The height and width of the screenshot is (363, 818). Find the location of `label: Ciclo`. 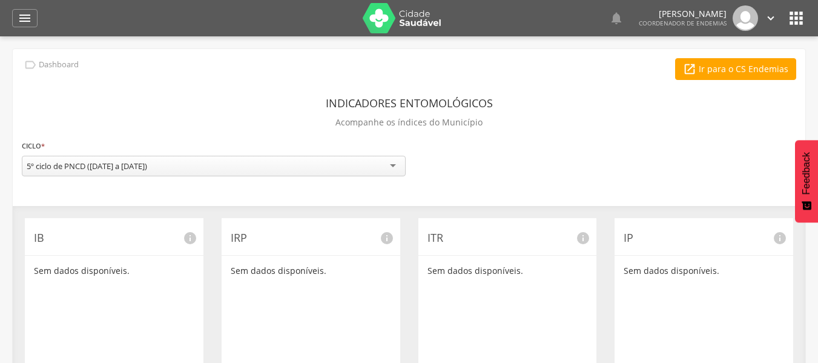

label: Ciclo is located at coordinates (33, 146).